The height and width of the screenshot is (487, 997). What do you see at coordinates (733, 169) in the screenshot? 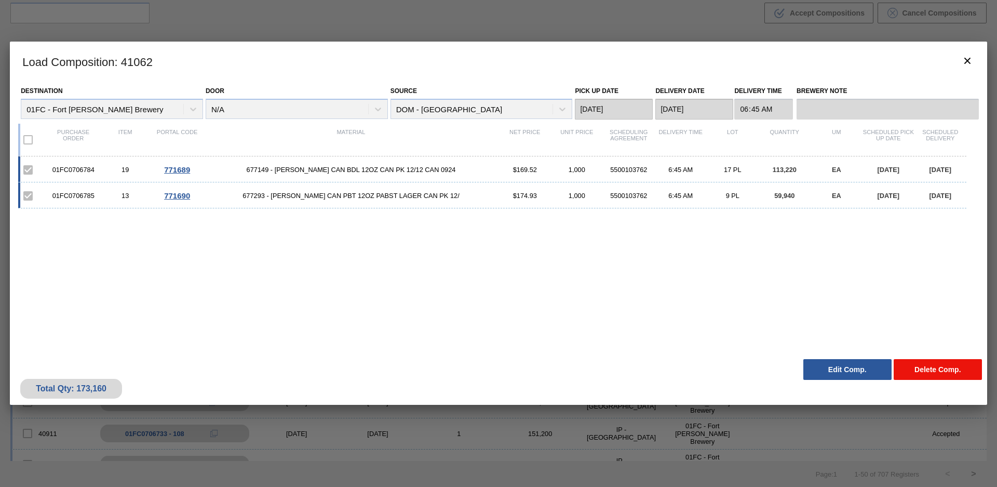
I see `div: 17 PL` at bounding box center [733, 169].